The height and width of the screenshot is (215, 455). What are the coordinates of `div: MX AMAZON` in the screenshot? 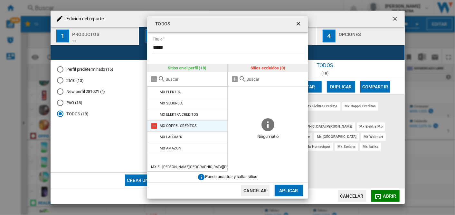 It's located at (170, 148).